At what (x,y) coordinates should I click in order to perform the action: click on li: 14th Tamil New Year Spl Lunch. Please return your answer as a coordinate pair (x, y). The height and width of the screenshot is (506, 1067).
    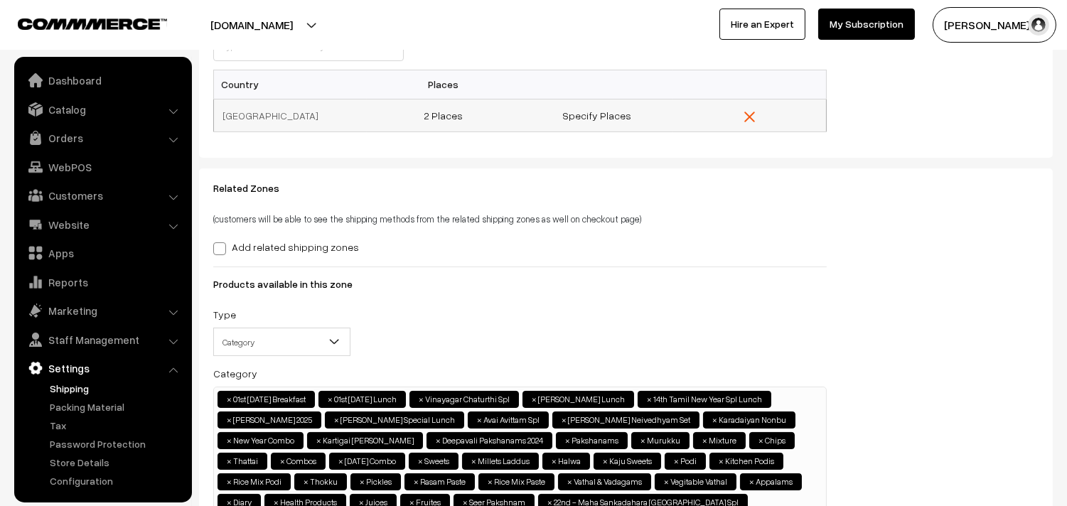
    Looking at the image, I should click on (704, 399).